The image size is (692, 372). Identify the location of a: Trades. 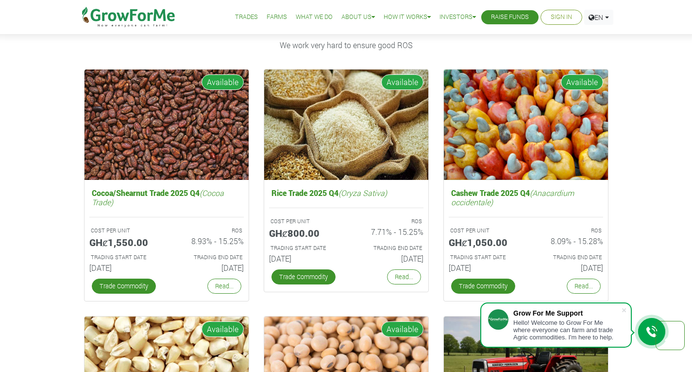
(246, 17).